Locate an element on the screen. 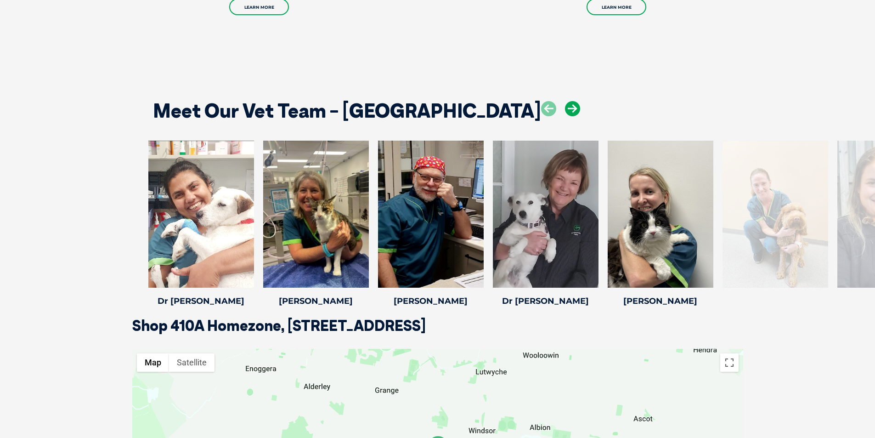  button: Show street map is located at coordinates (153, 362).